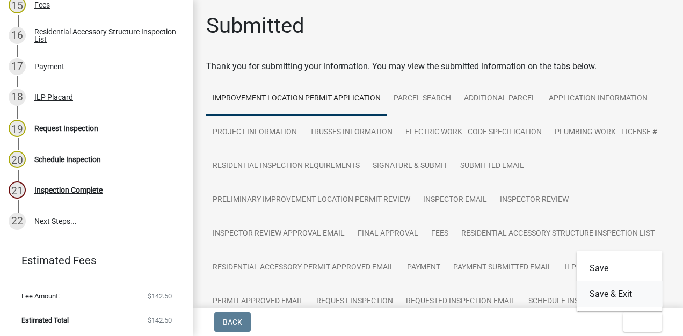 Image resolution: width=683 pixels, height=336 pixels. I want to click on a: Project Information, so click(254, 133).